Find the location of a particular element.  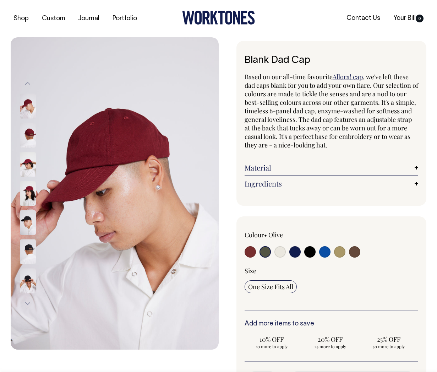

a: Your Bill0 is located at coordinates (409, 18).